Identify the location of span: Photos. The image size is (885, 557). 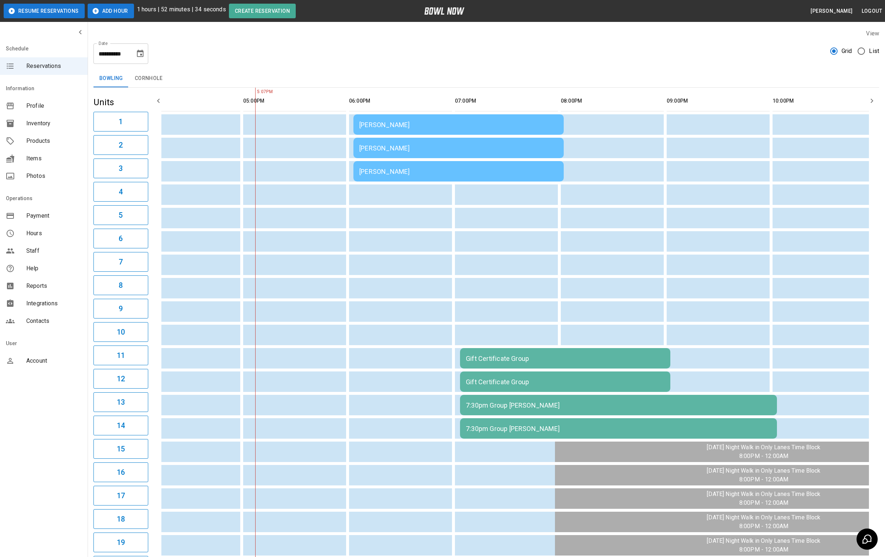
(54, 176).